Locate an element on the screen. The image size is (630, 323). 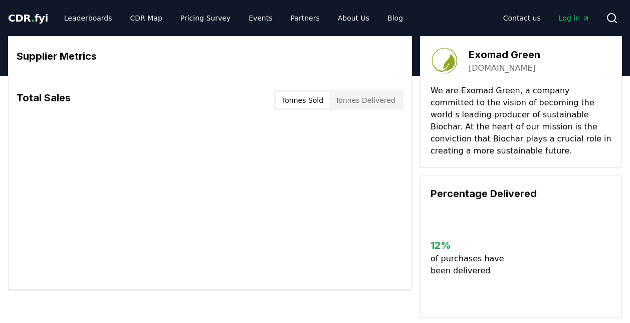
a: About Us is located at coordinates (353, 18).